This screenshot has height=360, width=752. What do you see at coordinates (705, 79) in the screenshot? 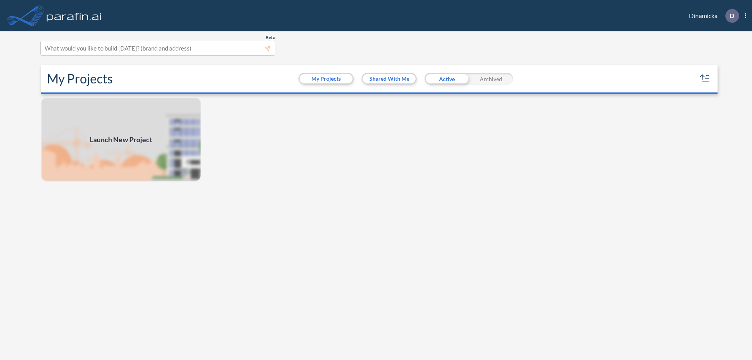
I see `button: sort` at bounding box center [705, 79].